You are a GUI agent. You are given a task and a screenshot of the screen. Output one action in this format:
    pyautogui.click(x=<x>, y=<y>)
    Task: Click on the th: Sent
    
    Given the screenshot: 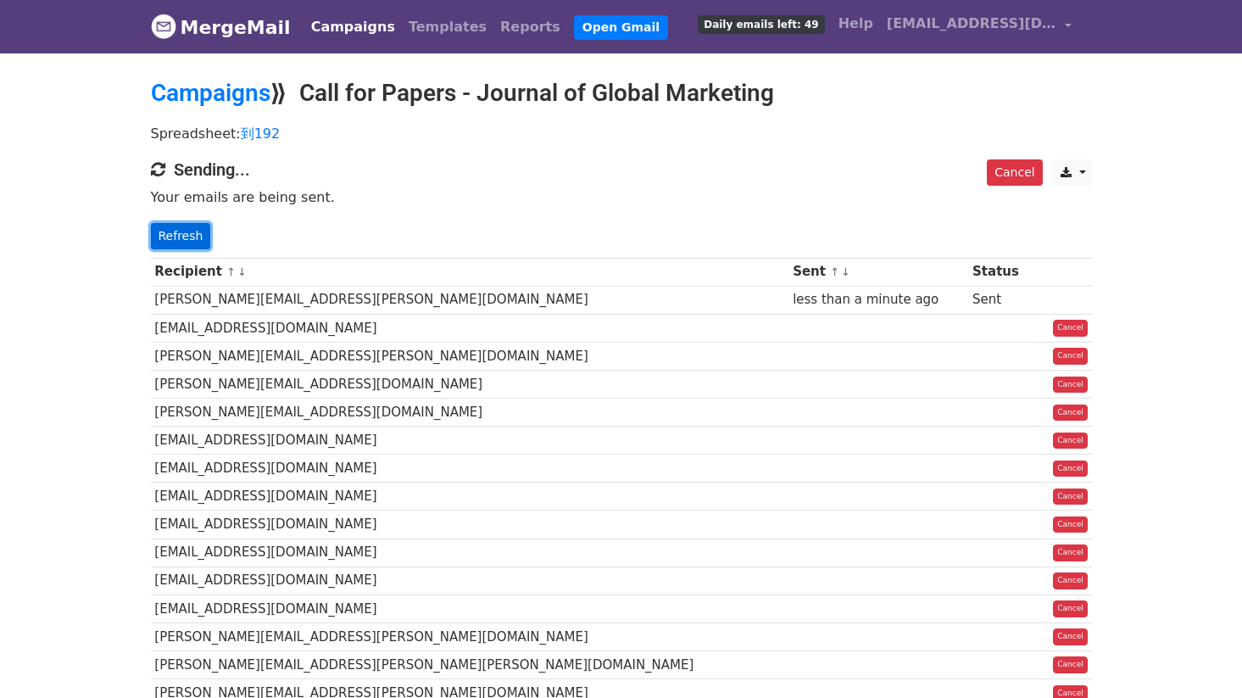 What is the action you would take?
    pyautogui.click(x=878, y=271)
    